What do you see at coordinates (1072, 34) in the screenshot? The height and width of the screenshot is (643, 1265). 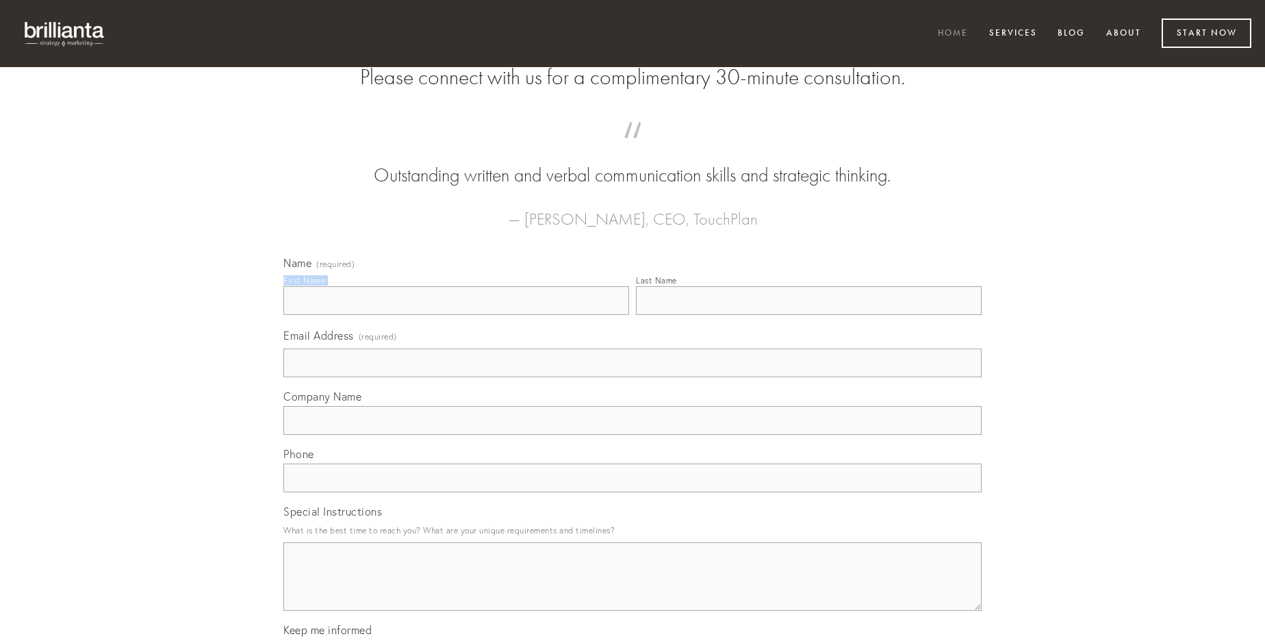 I see `a: Blog` at bounding box center [1072, 34].